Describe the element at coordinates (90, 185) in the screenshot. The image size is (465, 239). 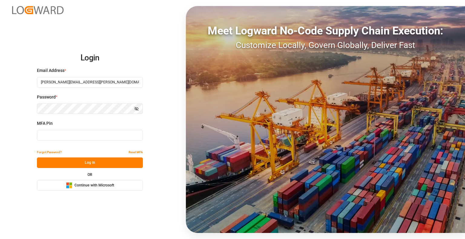
I see `button: Continue with Microsoft` at that location.